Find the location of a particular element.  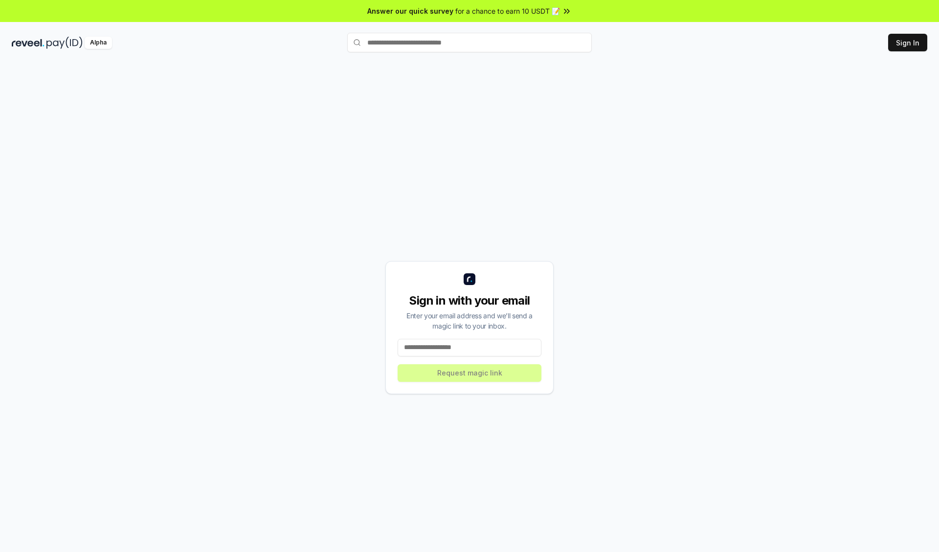

img: logo_small is located at coordinates (470, 279).